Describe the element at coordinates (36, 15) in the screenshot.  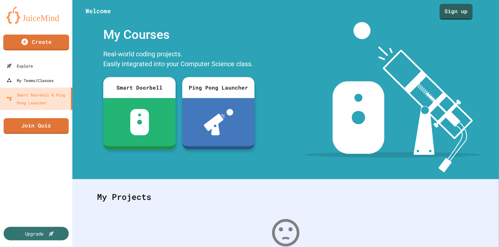
I see `img: logo-orange.svg` at that location.